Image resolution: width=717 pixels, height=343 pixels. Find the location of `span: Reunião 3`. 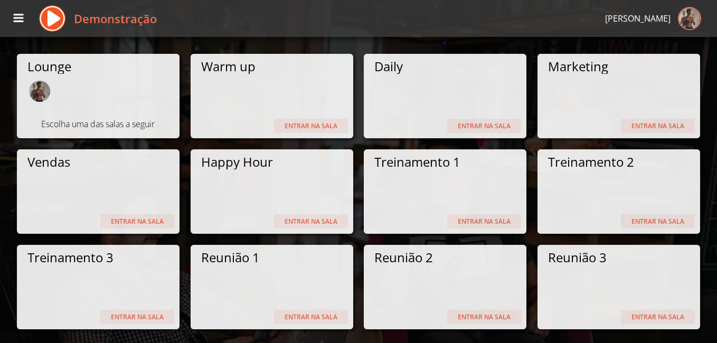

span: Reunião 3 is located at coordinates (619, 258).